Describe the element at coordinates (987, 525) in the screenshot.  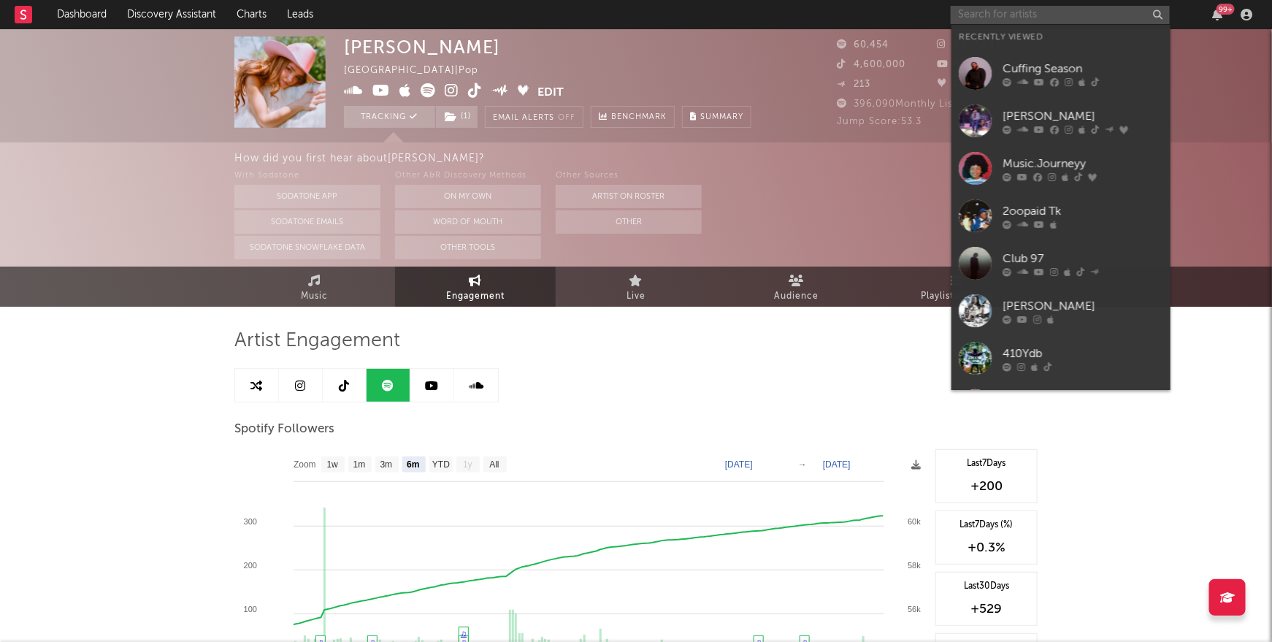
I see `div: Last 7 Days (%)` at that location.